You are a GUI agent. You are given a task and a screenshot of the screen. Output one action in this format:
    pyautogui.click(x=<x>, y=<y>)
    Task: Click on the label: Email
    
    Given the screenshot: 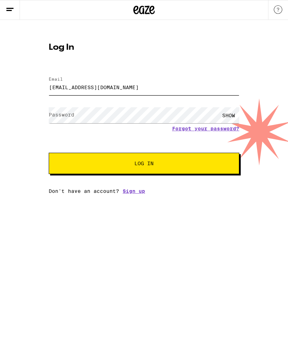 What is the action you would take?
    pyautogui.click(x=56, y=79)
    